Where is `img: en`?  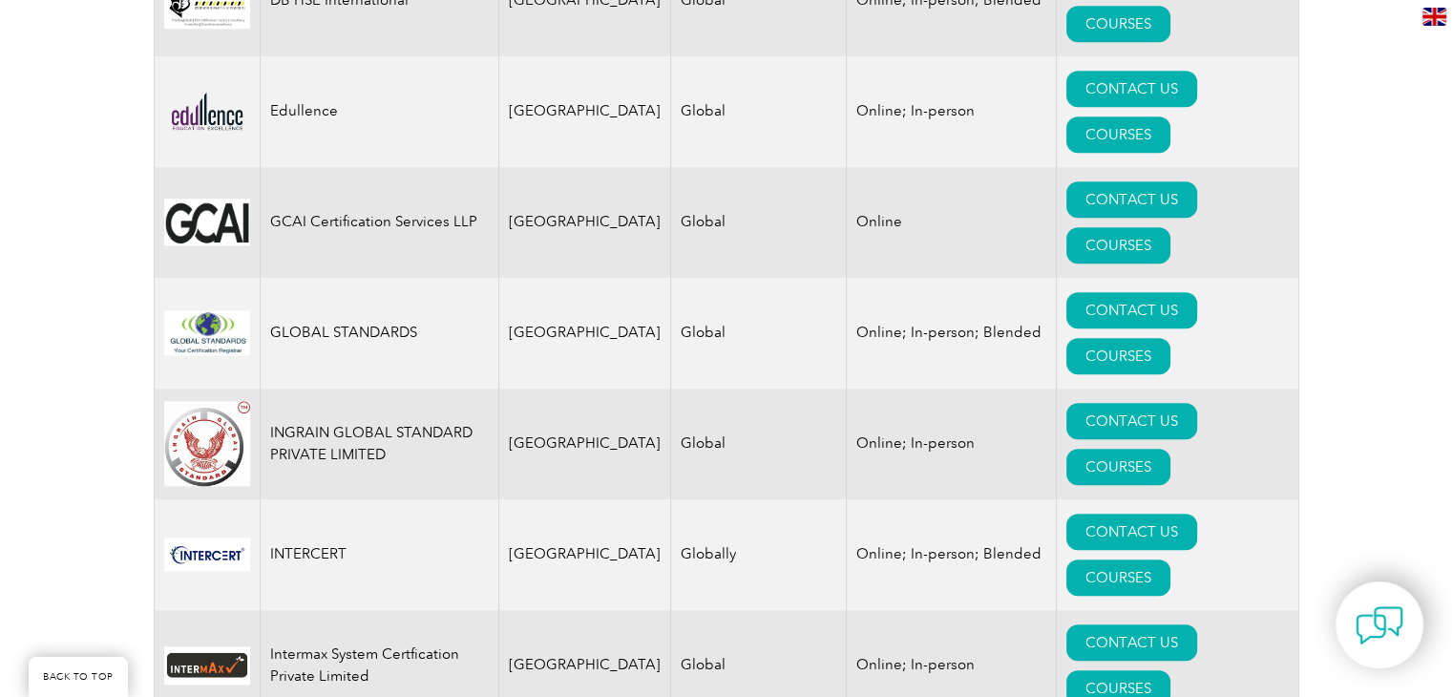 img: en is located at coordinates (1434, 16).